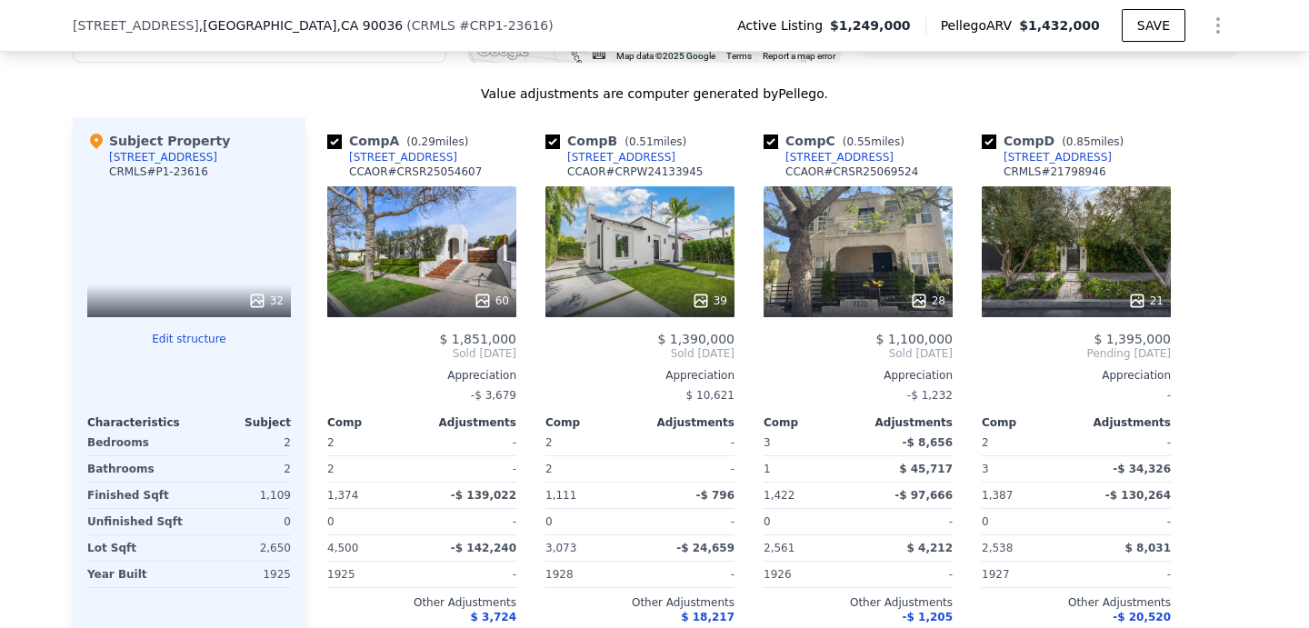 The width and height of the screenshot is (1309, 628). I want to click on div: 1,109, so click(242, 496).